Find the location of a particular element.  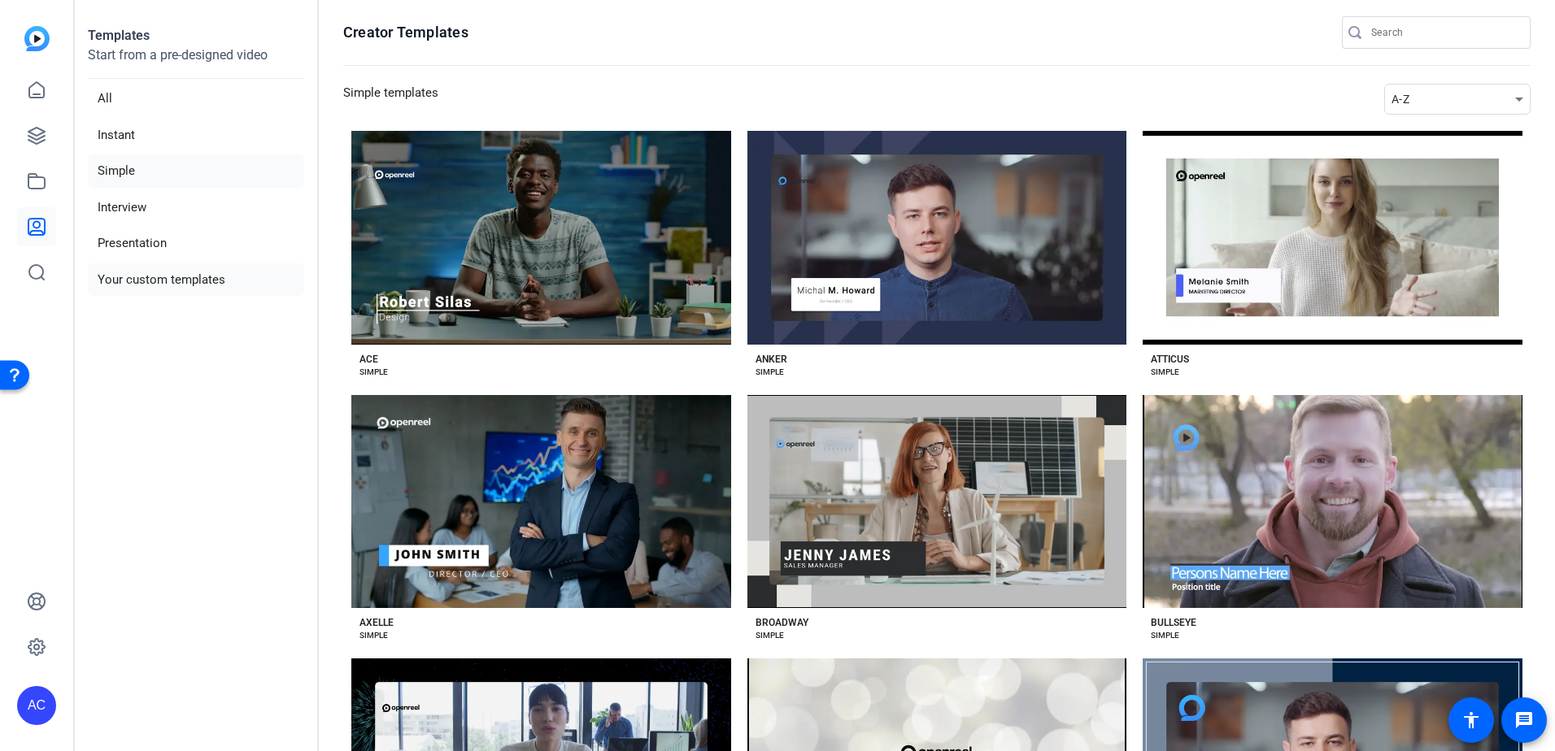

li: Instant is located at coordinates (196, 135).